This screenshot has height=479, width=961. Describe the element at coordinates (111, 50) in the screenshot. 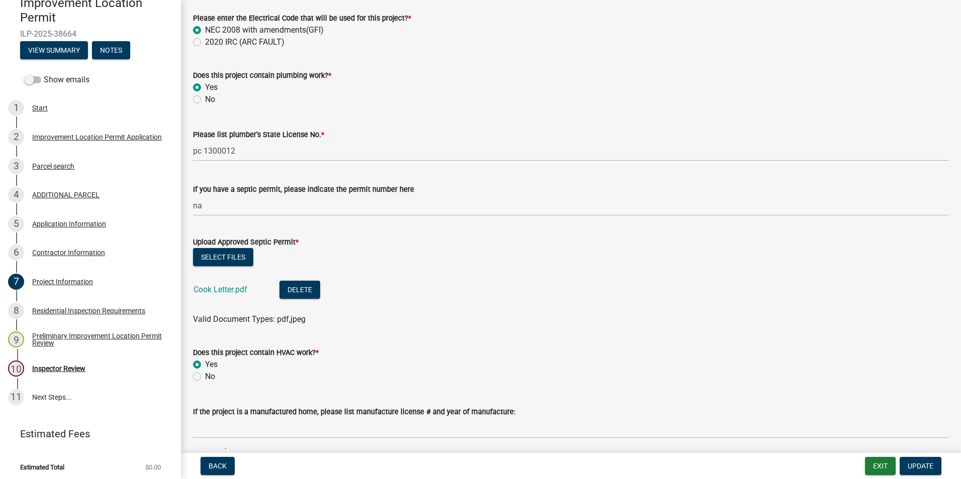

I see `button: Notes` at that location.